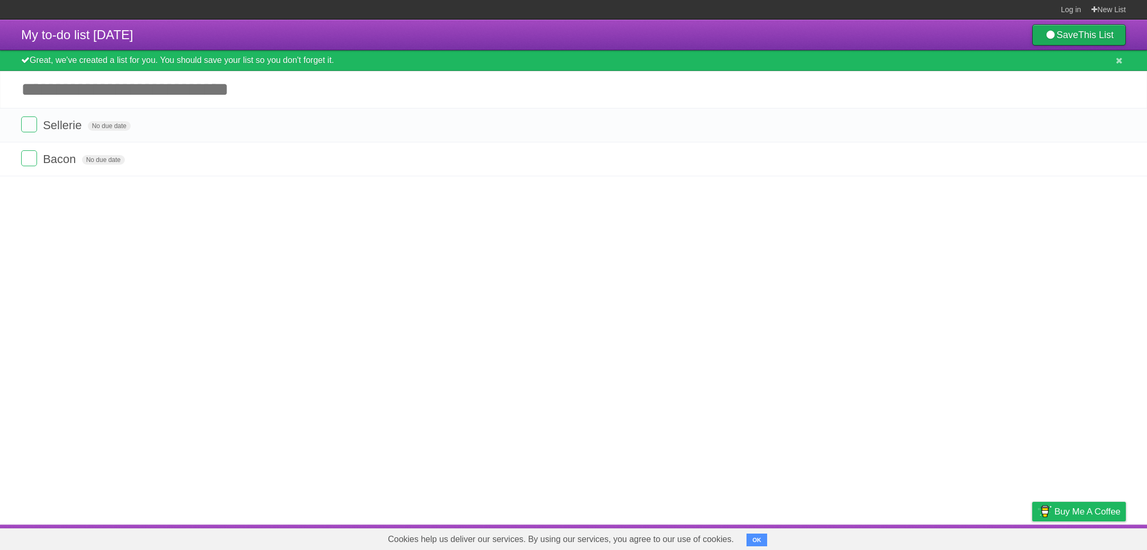 The image size is (1147, 550). I want to click on a: Terms, so click(994, 537).